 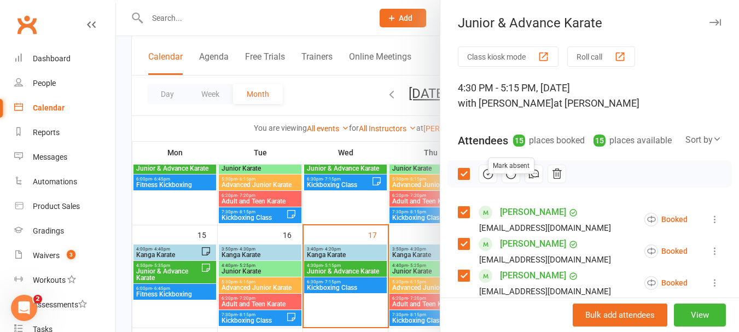 What do you see at coordinates (38, 299) in the screenshot?
I see `span: 2` at bounding box center [38, 299].